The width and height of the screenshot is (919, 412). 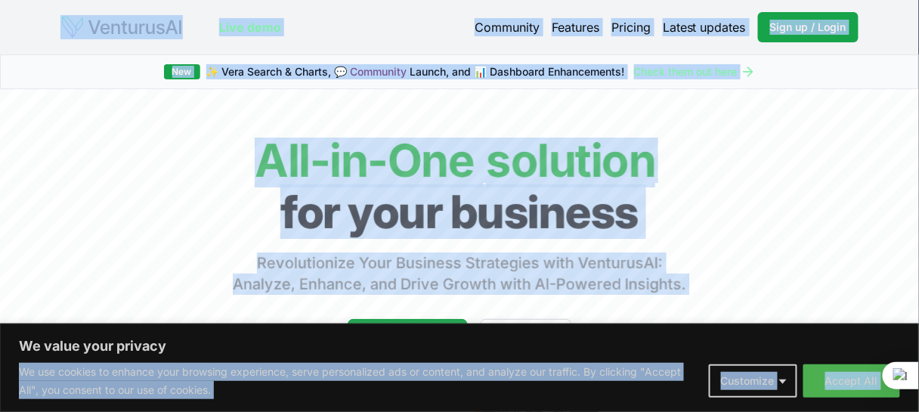 I want to click on div: New, so click(x=182, y=72).